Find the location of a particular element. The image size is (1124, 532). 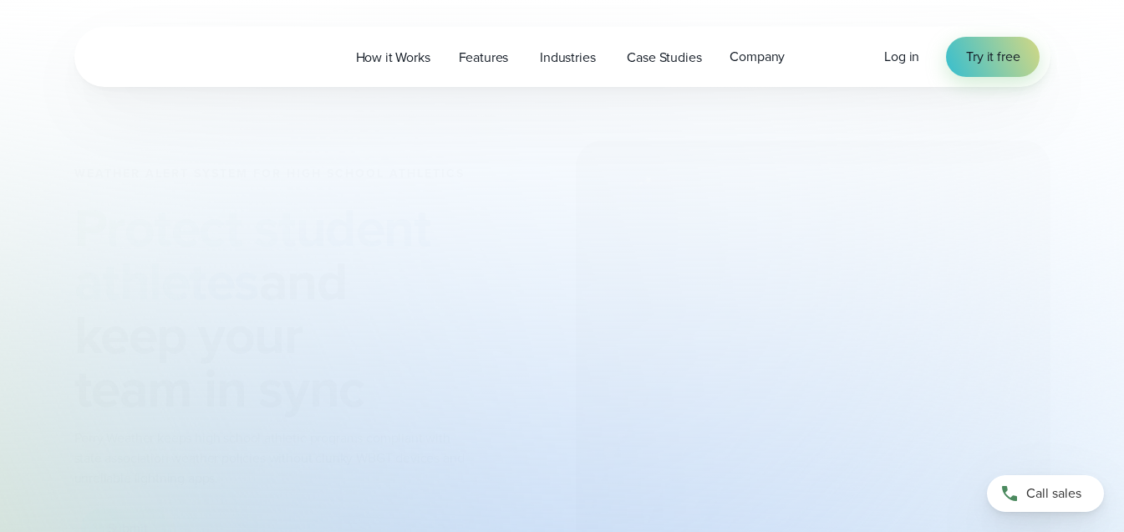

span: Company is located at coordinates (757, 57).